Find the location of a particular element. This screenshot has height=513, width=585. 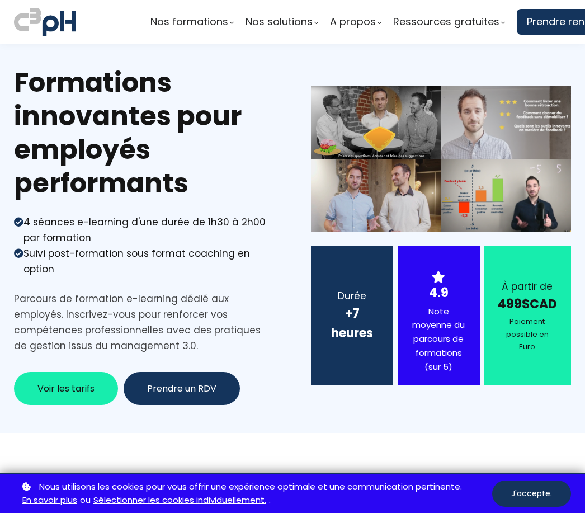

strong: 4.9 is located at coordinates (439, 293).